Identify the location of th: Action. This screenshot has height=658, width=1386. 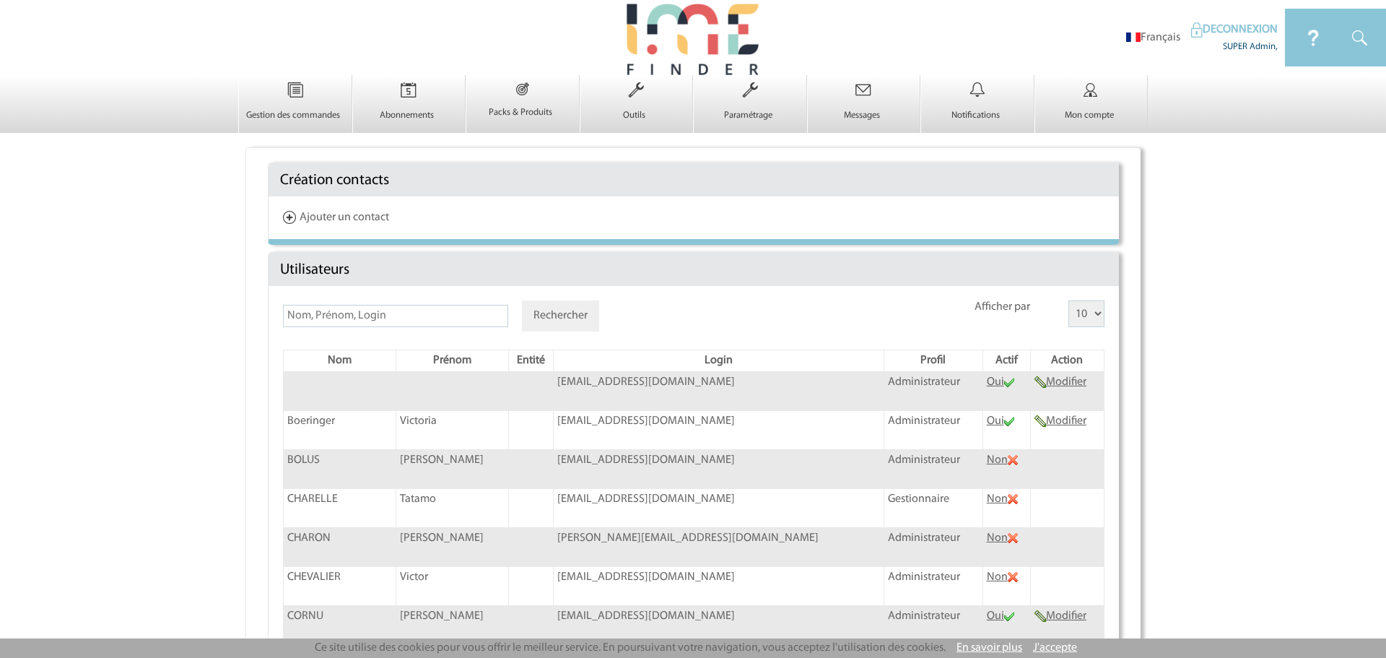
(1067, 361).